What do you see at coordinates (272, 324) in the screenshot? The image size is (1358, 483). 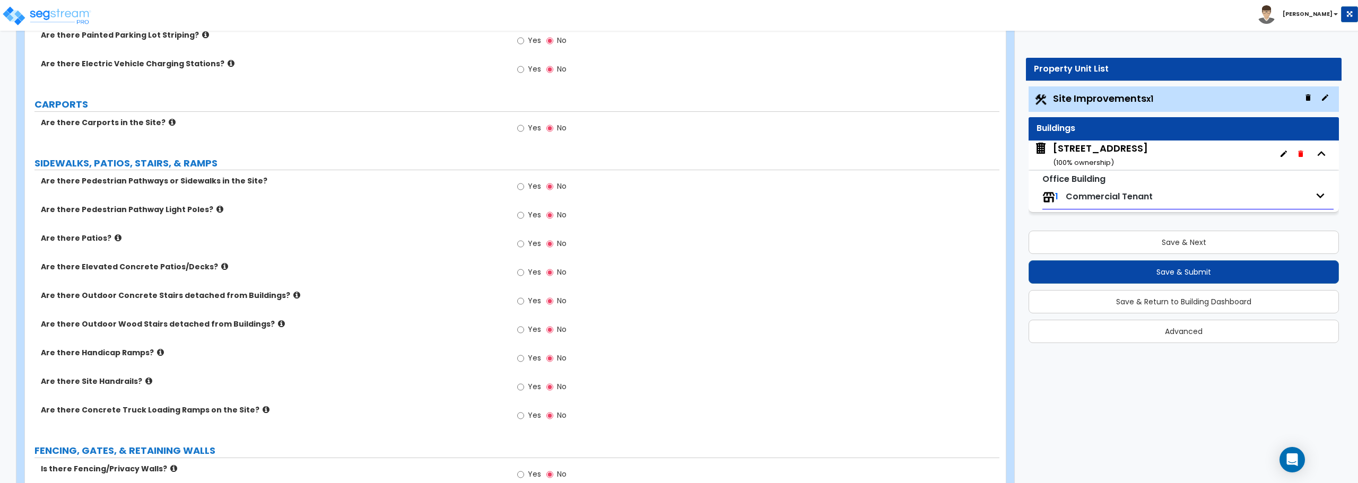 I see `label: Are there Outdoor Wood Stairs detached from Buildings?` at bounding box center [272, 324].